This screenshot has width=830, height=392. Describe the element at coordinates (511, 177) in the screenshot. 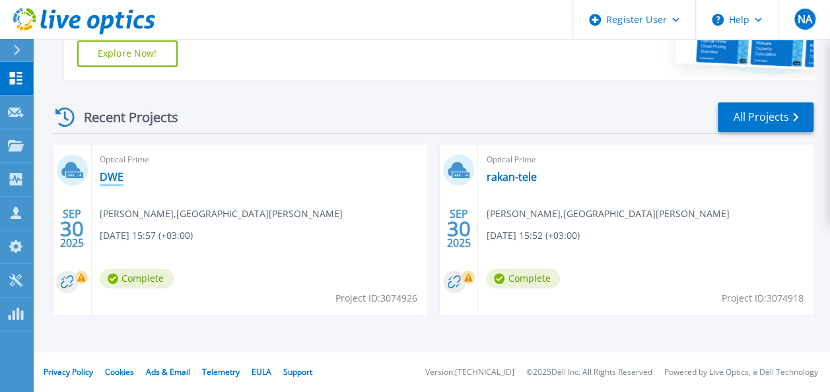

I see `a: rakan-tele` at that location.